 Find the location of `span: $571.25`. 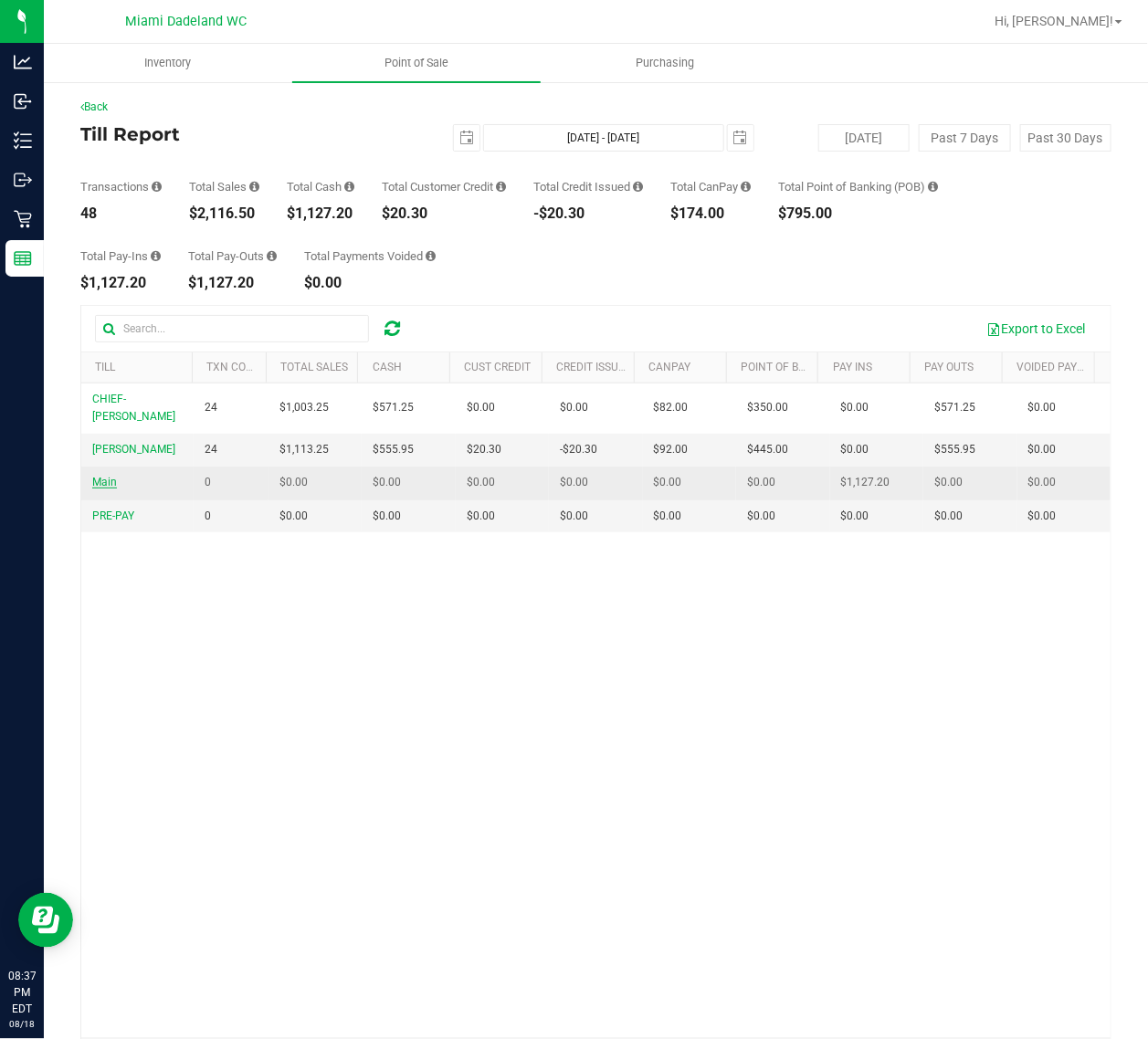

span: $571.25 is located at coordinates (393, 408).